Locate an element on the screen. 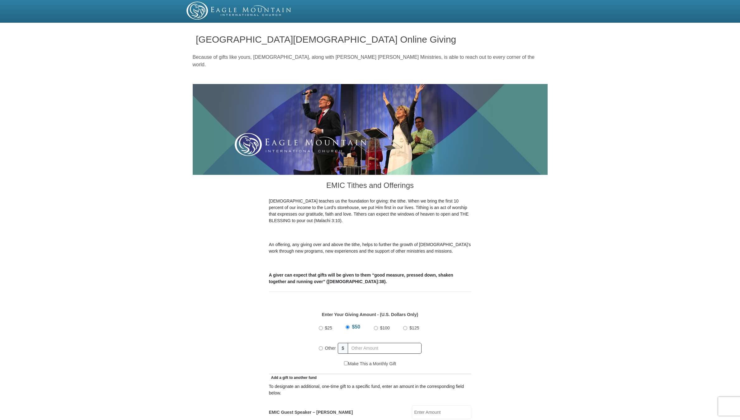  input: Other Amount is located at coordinates (385, 348).